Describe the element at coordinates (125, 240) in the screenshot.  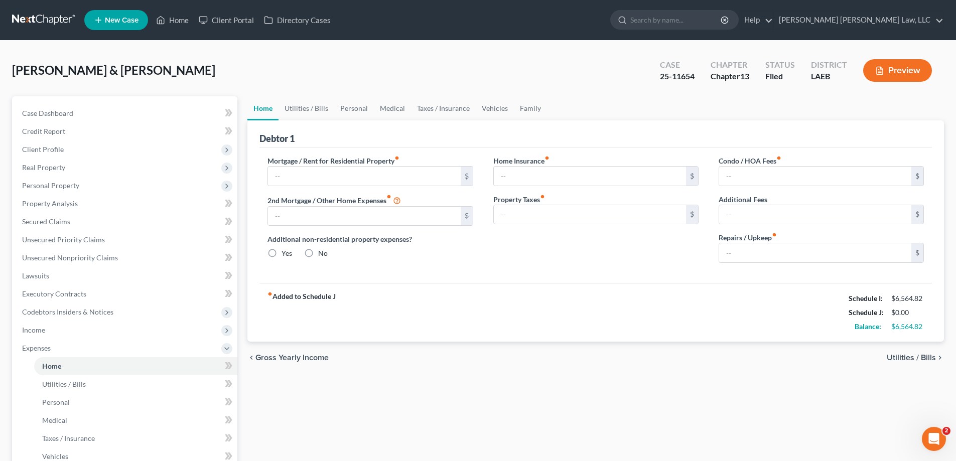
I see `a: Unsecured Priority Claims` at that location.